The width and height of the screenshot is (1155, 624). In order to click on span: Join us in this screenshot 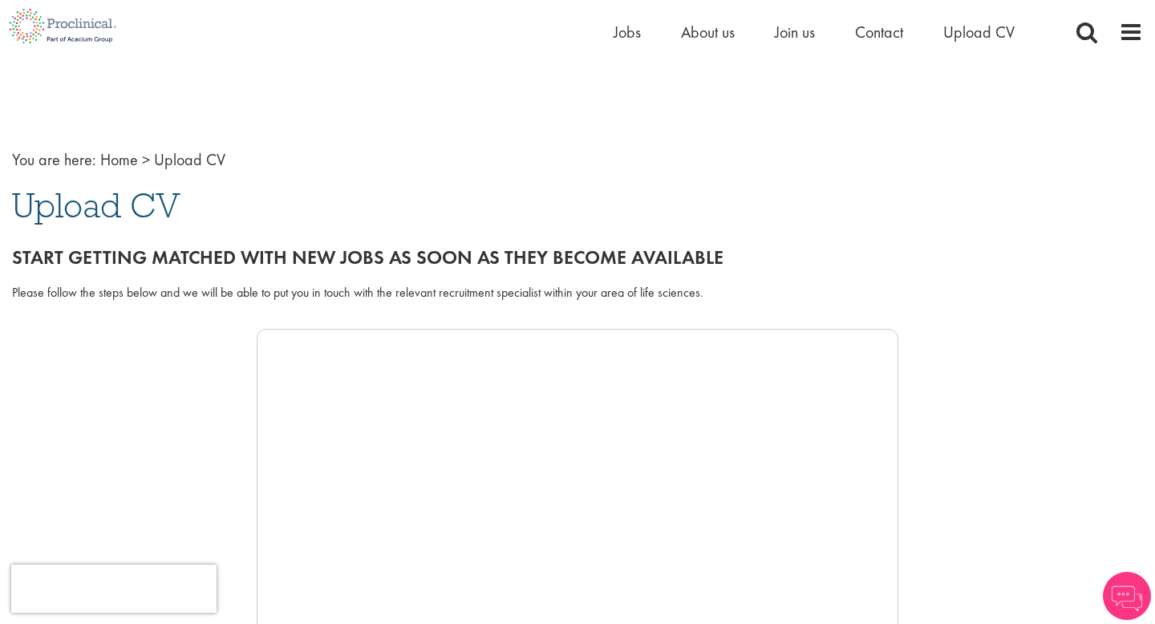, I will do `click(795, 32)`.